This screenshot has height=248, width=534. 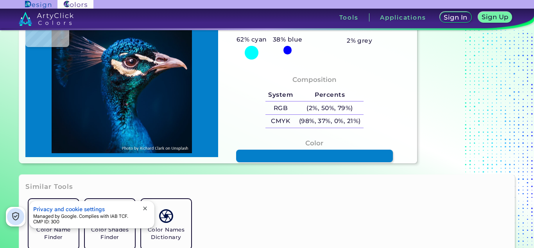 I want to click on h5: 2% grey, so click(x=359, y=41).